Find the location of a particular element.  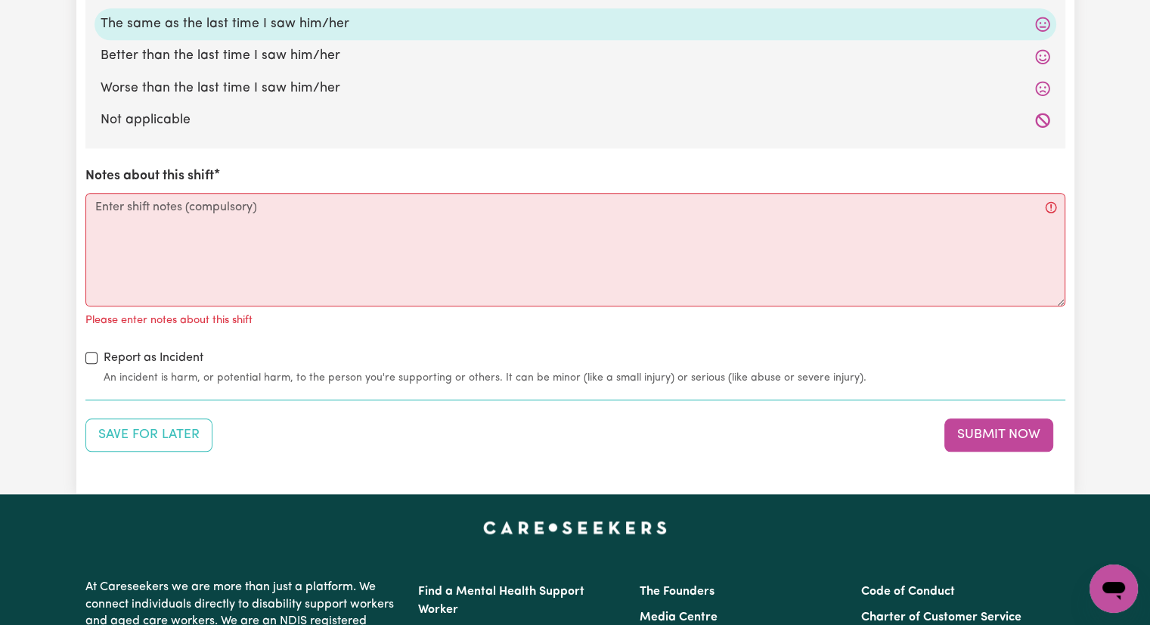

a: Code of Conduct is located at coordinates (908, 591).